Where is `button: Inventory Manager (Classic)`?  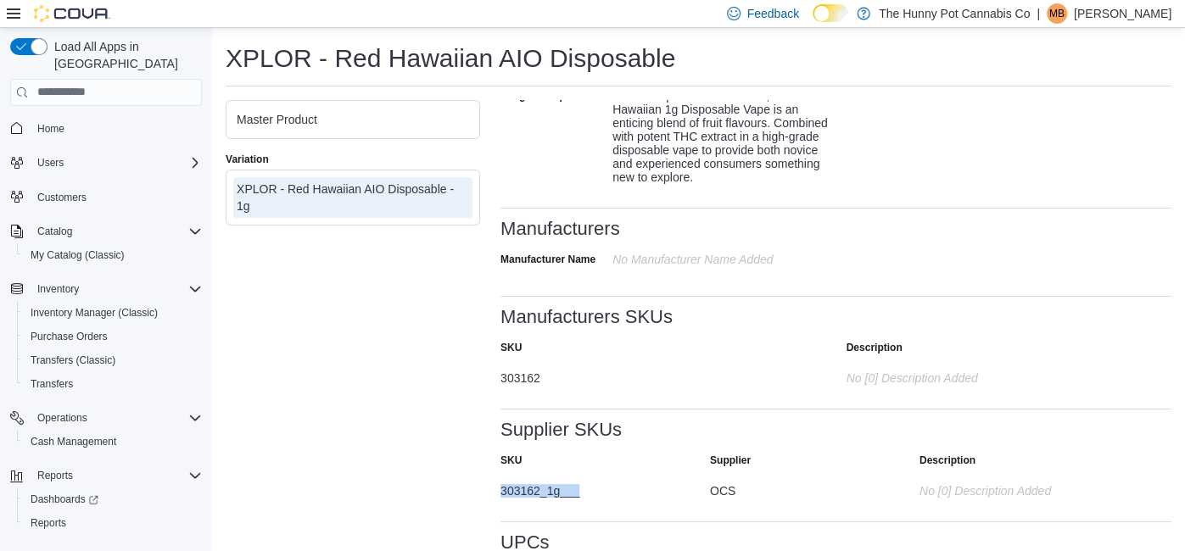 button: Inventory Manager (Classic) is located at coordinates (113, 313).